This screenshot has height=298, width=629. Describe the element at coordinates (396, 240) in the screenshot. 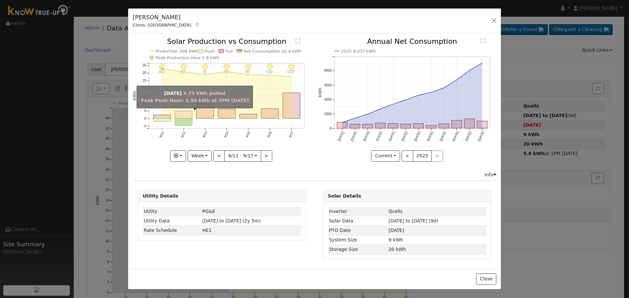

I see `span: 9 kWh` at that location.